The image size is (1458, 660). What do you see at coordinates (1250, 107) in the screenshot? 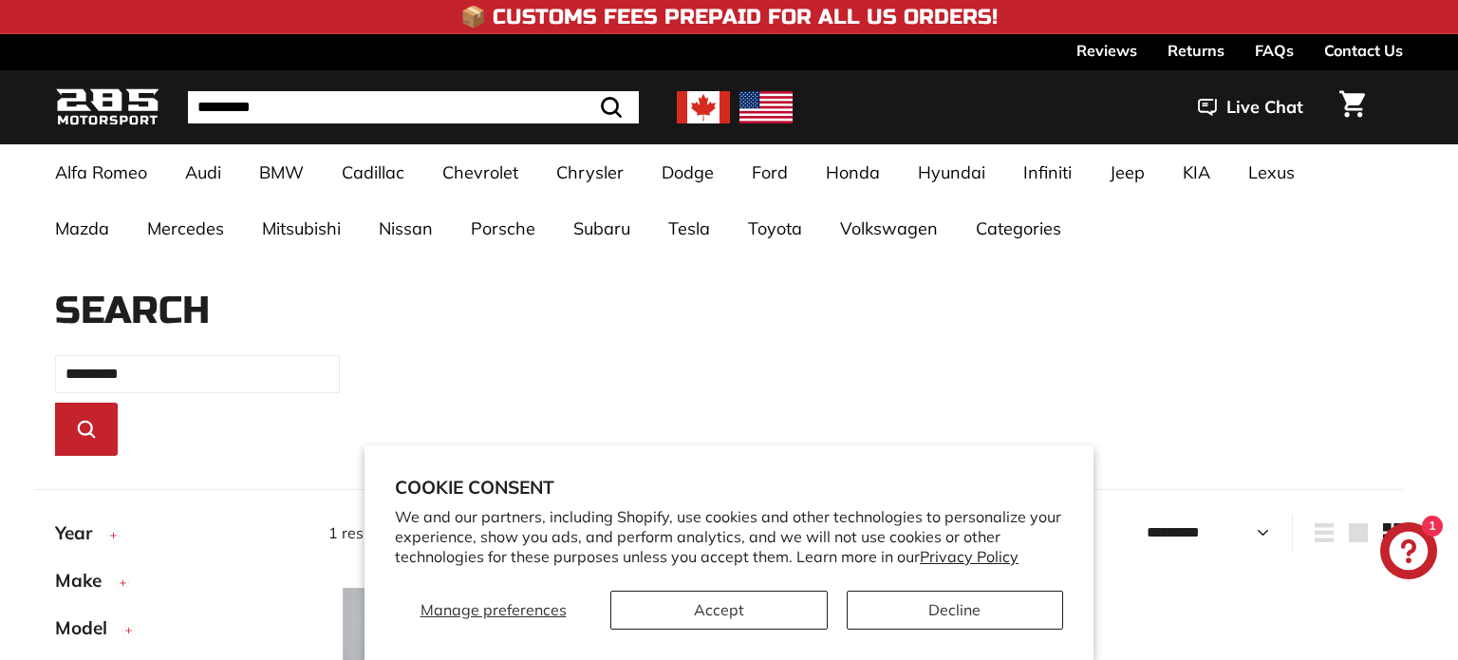
I see `button: Live Chat` at bounding box center [1250, 107].